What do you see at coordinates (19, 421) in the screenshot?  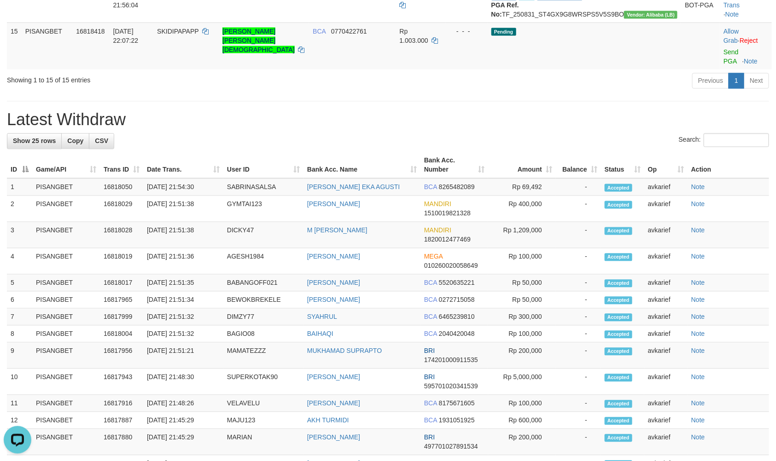 I see `td: 12` at bounding box center [19, 421].